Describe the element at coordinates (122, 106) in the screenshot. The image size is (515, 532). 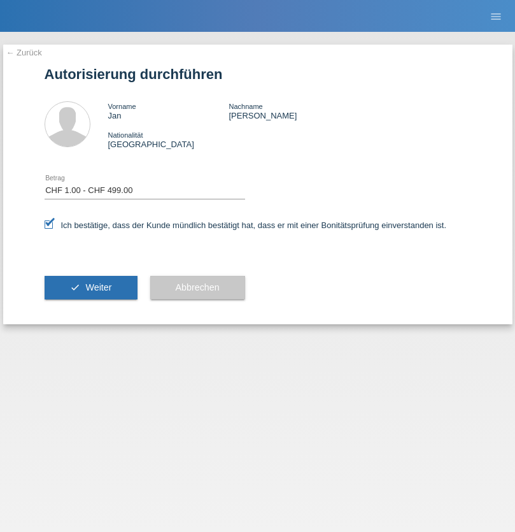
I see `span: Vorname` at that location.